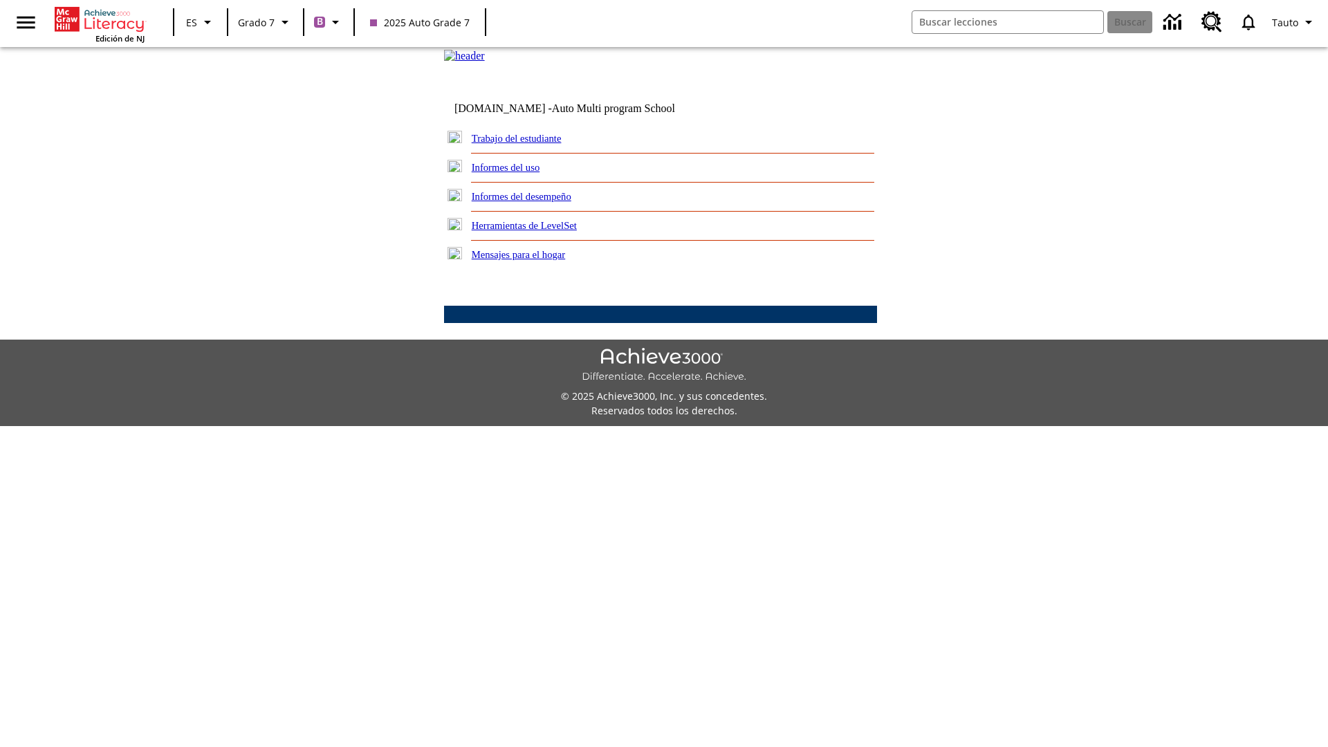 This screenshot has height=747, width=1328. I want to click on a: Informes del uso, so click(506, 167).